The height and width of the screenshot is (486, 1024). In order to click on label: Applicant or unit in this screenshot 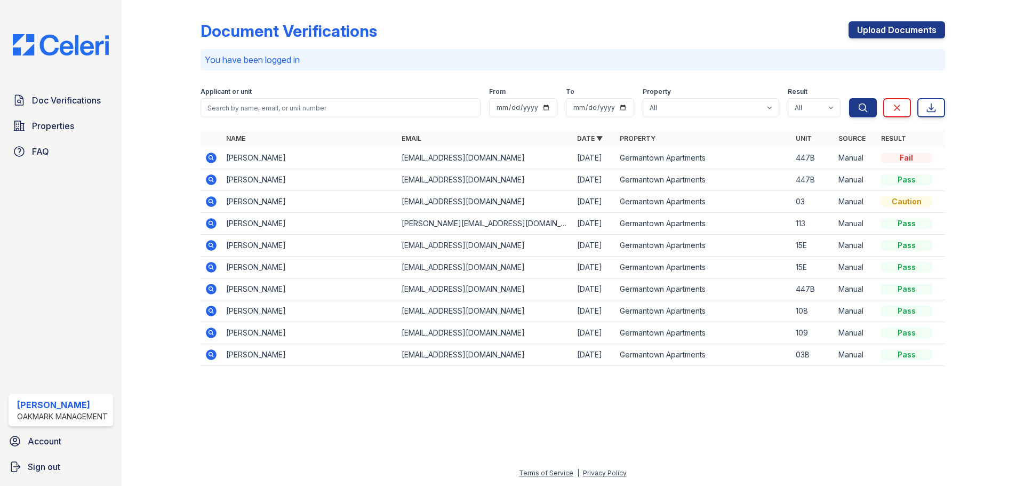, I will do `click(226, 92)`.